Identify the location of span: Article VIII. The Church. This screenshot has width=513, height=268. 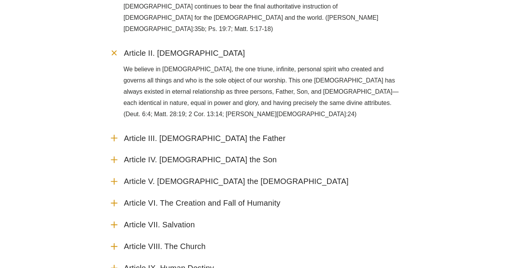
(165, 247).